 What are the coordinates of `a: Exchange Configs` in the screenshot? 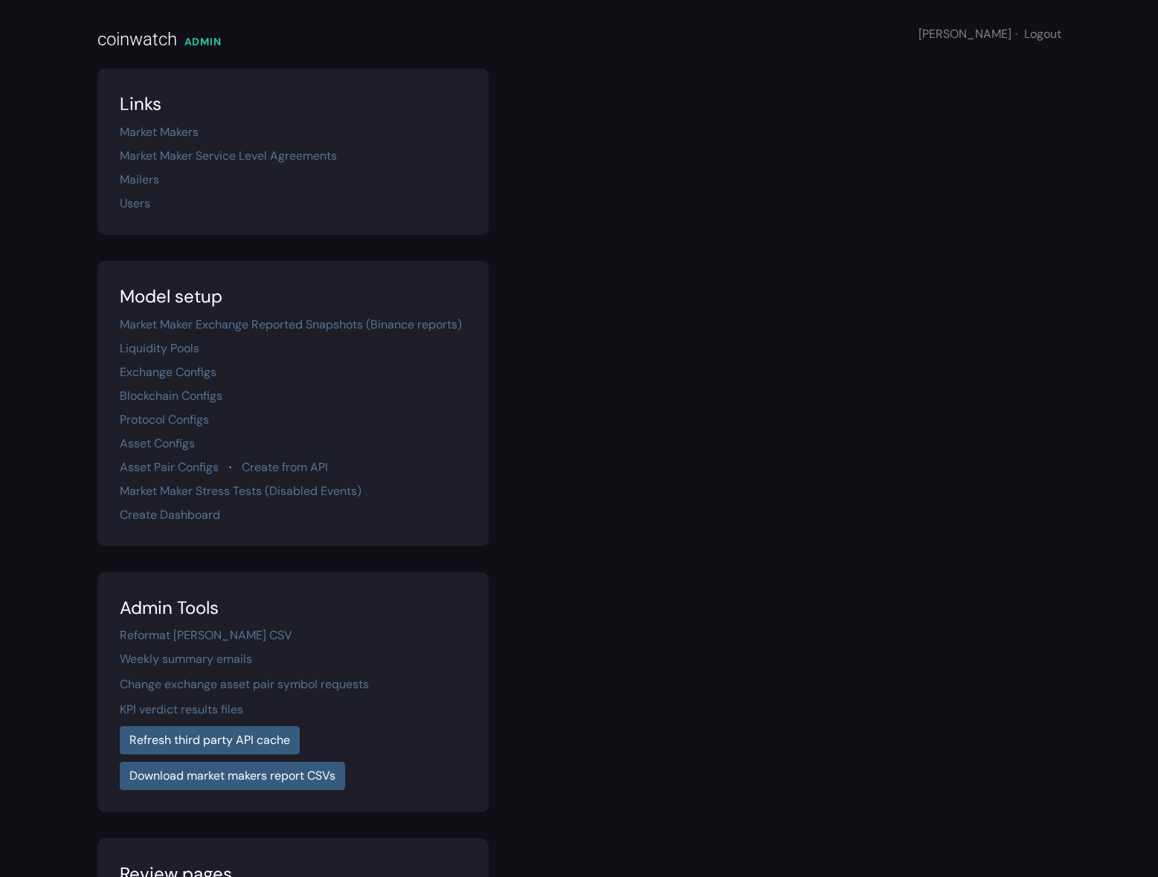 It's located at (168, 372).